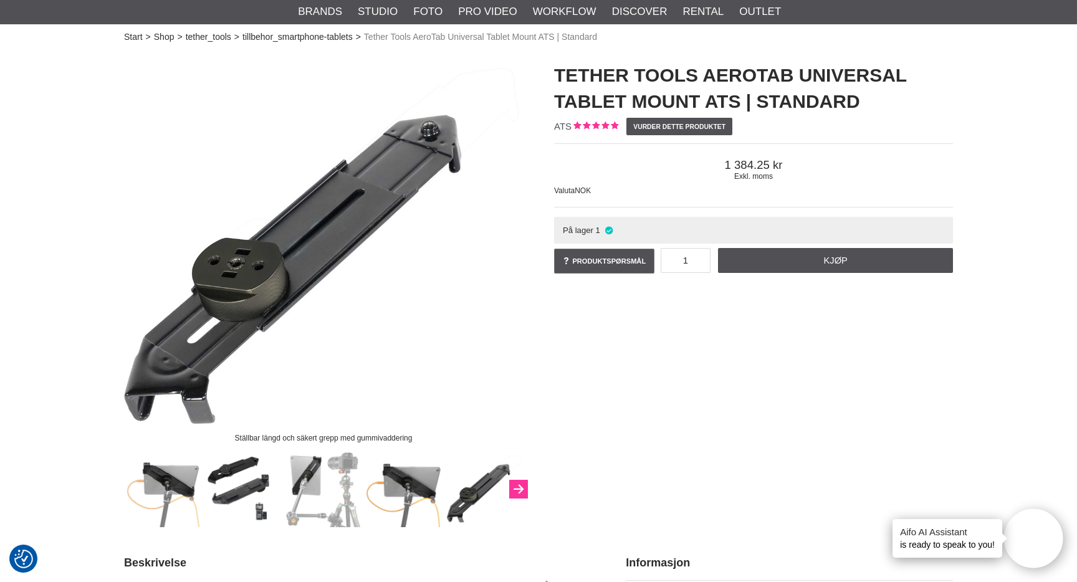  What do you see at coordinates (208, 37) in the screenshot?
I see `a: tether_tools` at bounding box center [208, 37].